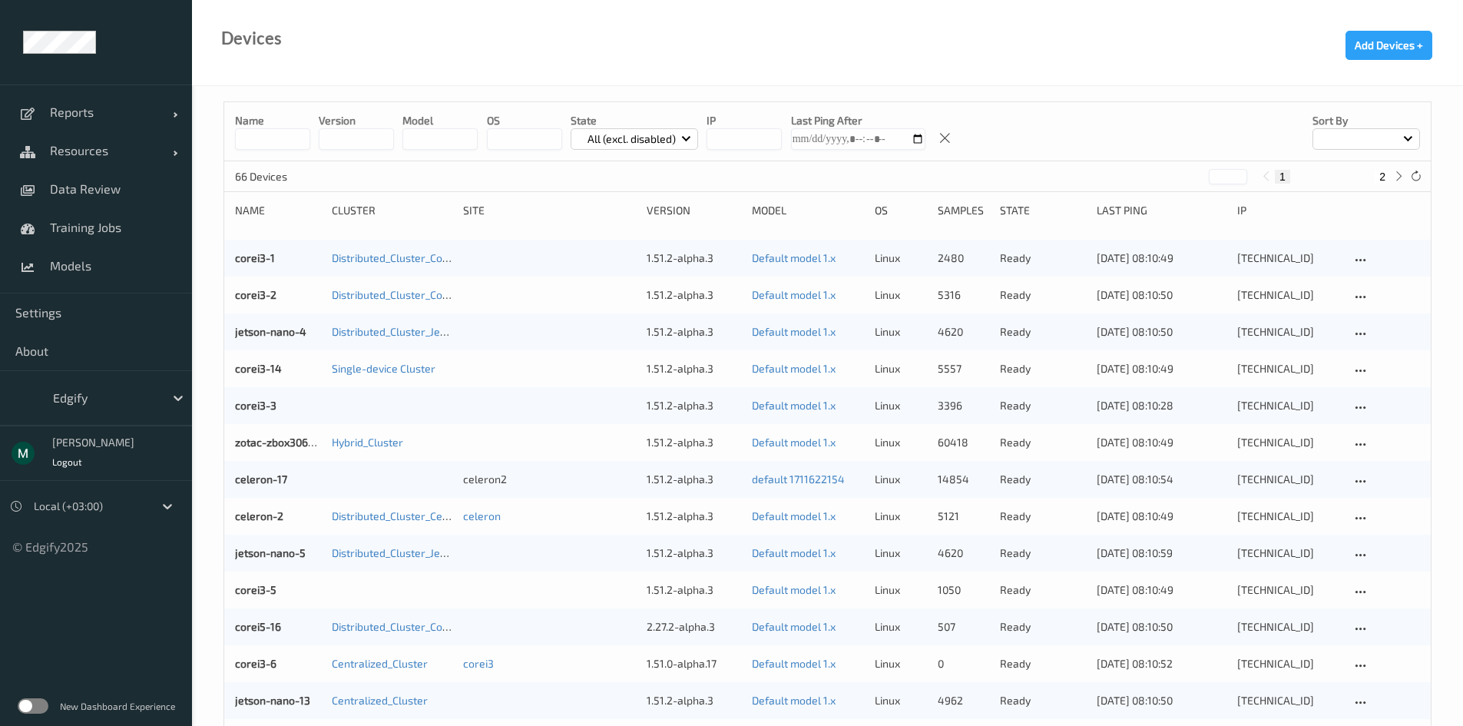 This screenshot has width=1463, height=726. What do you see at coordinates (396, 257) in the screenshot?
I see `a: Distributed_Cluster_Corei3` at bounding box center [396, 257].